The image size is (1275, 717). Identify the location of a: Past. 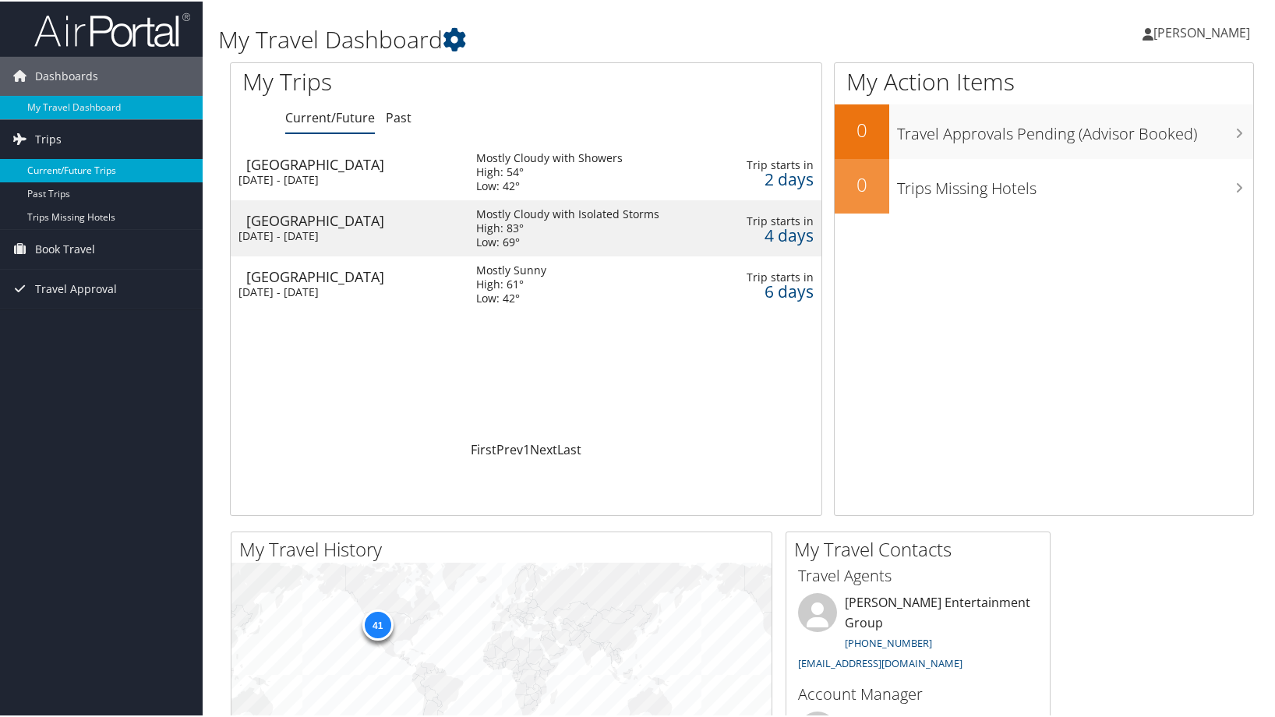
(398, 116).